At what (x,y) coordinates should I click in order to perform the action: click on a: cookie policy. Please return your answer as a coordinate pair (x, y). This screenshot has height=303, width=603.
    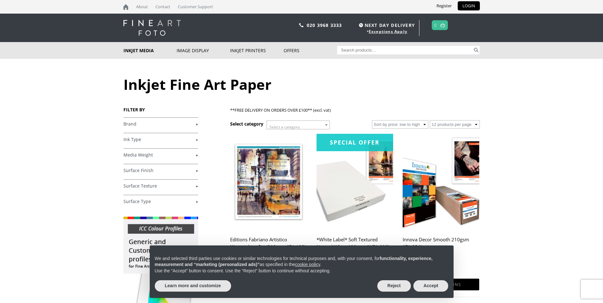
    Looking at the image, I should click on (307, 265).